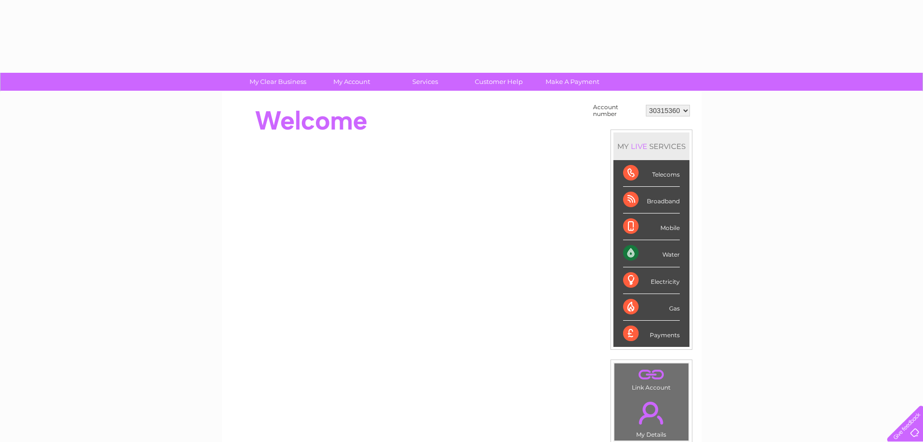 The width and height of the screenshot is (923, 442). Describe the element at coordinates (278, 81) in the screenshot. I see `a: My Clear Business` at that location.